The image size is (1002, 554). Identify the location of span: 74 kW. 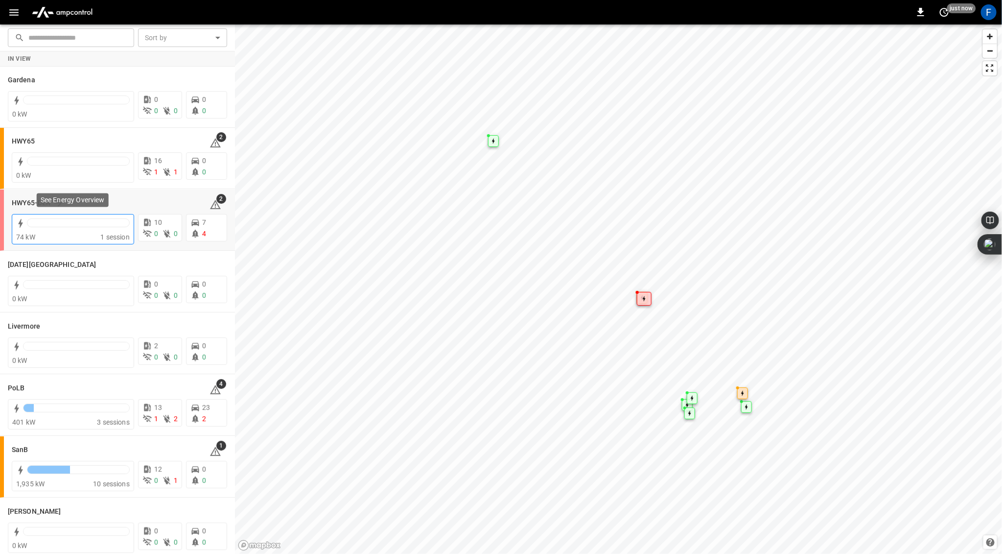
(25, 237).